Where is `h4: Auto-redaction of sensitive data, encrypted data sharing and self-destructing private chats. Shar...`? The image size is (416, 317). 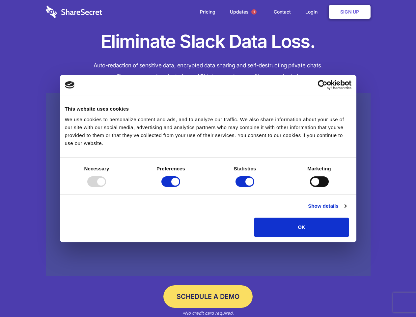
h4: Auto-redaction of sensitive data, encrypted data sharing and self-destructing private chats. Shar... is located at coordinates (208, 71).